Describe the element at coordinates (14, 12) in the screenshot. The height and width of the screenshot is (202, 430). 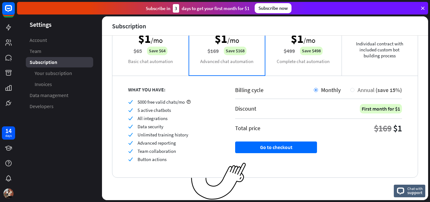
I see `button: Open LiveChat chat widget` at that location.